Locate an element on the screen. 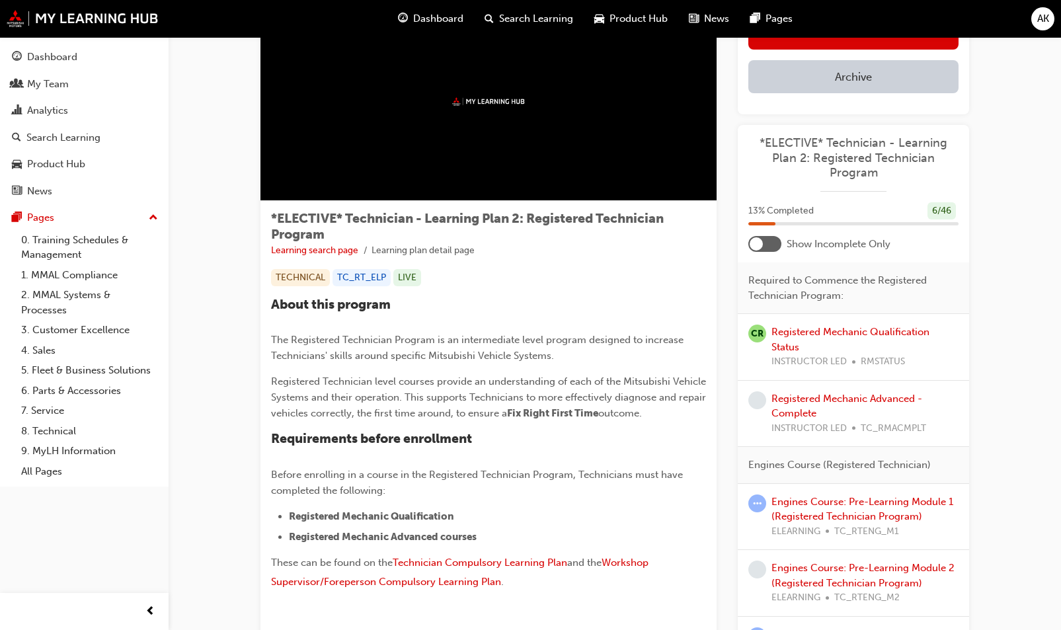 This screenshot has width=1061, height=630. a: 2. MMAL Systems & Processes is located at coordinates (89, 302).